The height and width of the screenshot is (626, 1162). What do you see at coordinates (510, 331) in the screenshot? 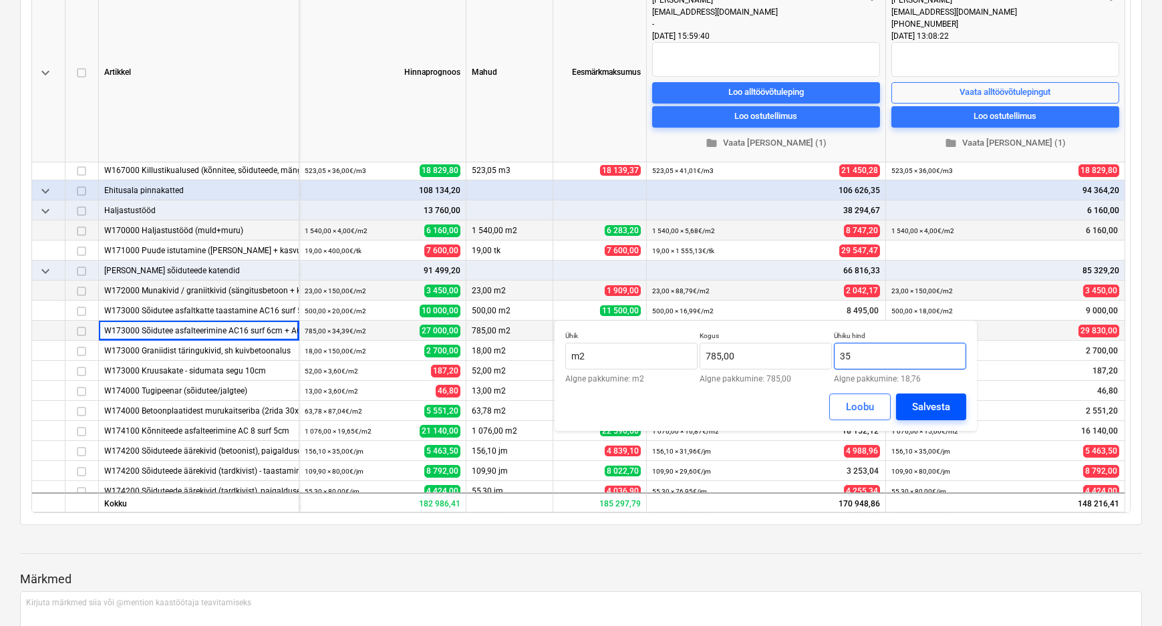
I see `div: 785,00 m2` at bounding box center [510, 331].